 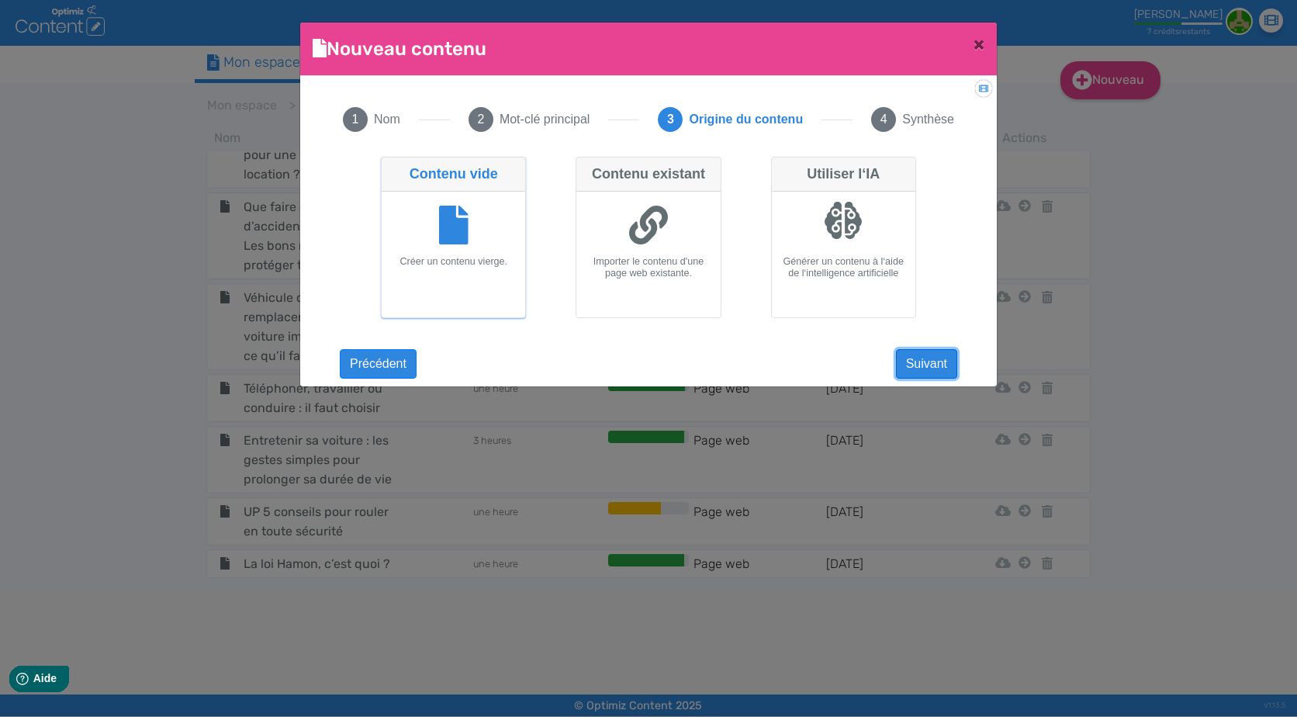 What do you see at coordinates (670, 119) in the screenshot?
I see `span: 3` at bounding box center [670, 119].